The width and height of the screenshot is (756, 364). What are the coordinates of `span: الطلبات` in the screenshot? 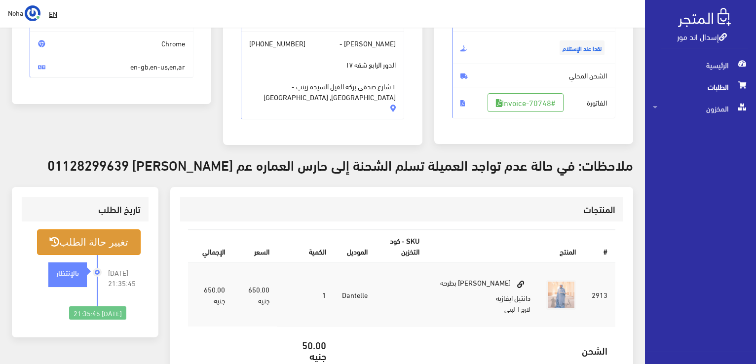 It's located at (701, 87).